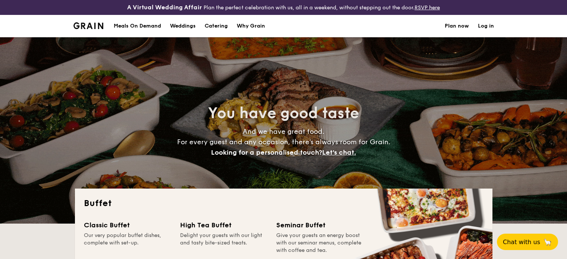 This screenshot has width=567, height=259. What do you see at coordinates (320, 225) in the screenshot?
I see `div: Seminar Buffet` at bounding box center [320, 225].